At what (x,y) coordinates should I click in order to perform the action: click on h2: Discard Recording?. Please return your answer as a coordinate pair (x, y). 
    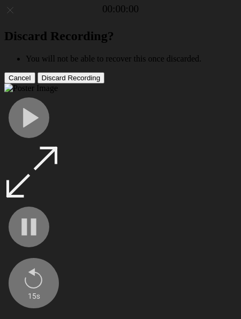
    Looking at the image, I should click on (120, 36).